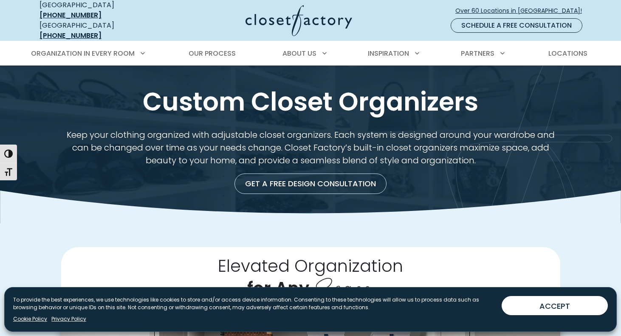 This screenshot has width=621, height=336. I want to click on span: About Us, so click(299, 53).